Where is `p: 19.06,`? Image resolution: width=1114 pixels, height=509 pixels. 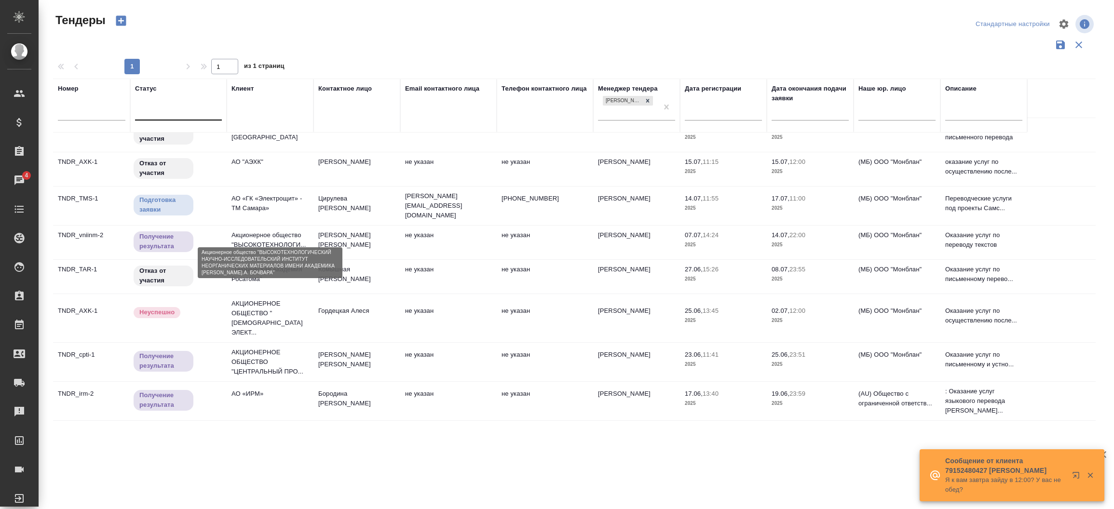
p: 19.06, is located at coordinates (780, 394).